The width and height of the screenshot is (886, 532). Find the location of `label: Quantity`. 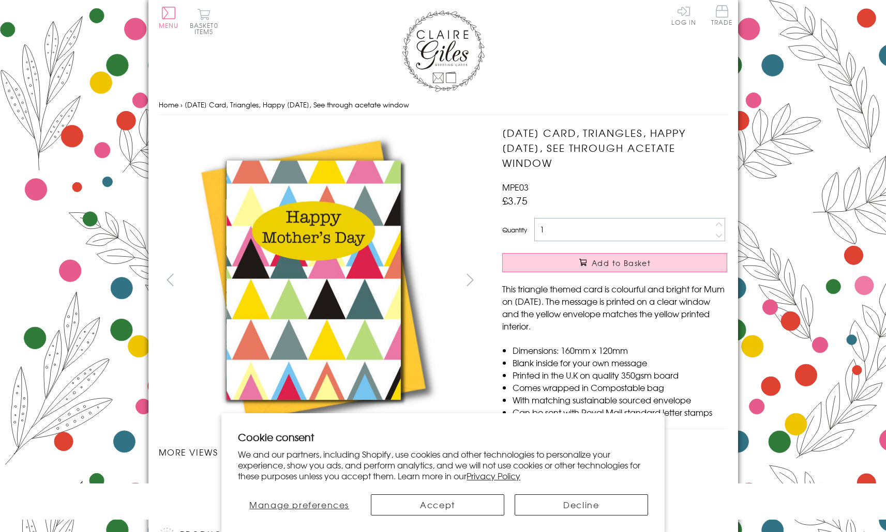

label: Quantity is located at coordinates (514, 230).